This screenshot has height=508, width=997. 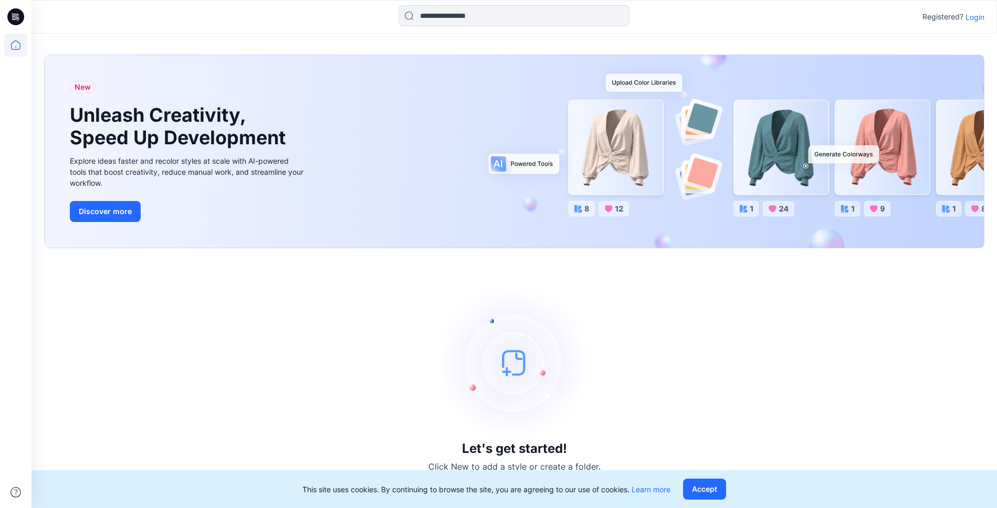 What do you see at coordinates (188, 172) in the screenshot?
I see `div: Explore ideas faster and recolor styles at scale with AI-powered tools that boost creativity, red...` at bounding box center [188, 172].